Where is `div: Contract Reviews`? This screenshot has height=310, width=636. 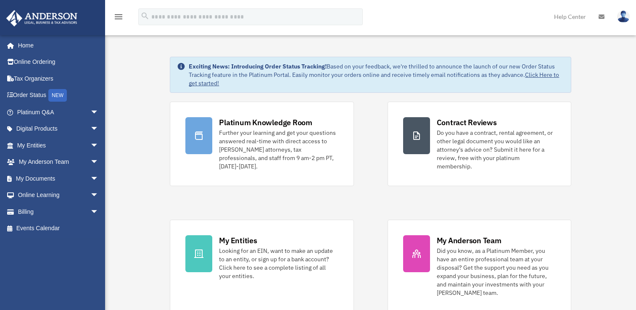
div: Contract Reviews is located at coordinates (467, 122).